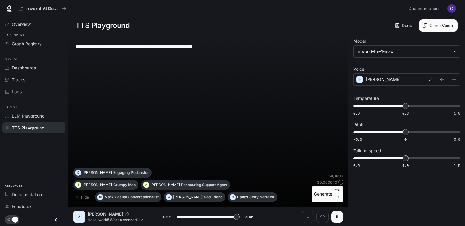  I want to click on span: Graph Registry, so click(27, 44).